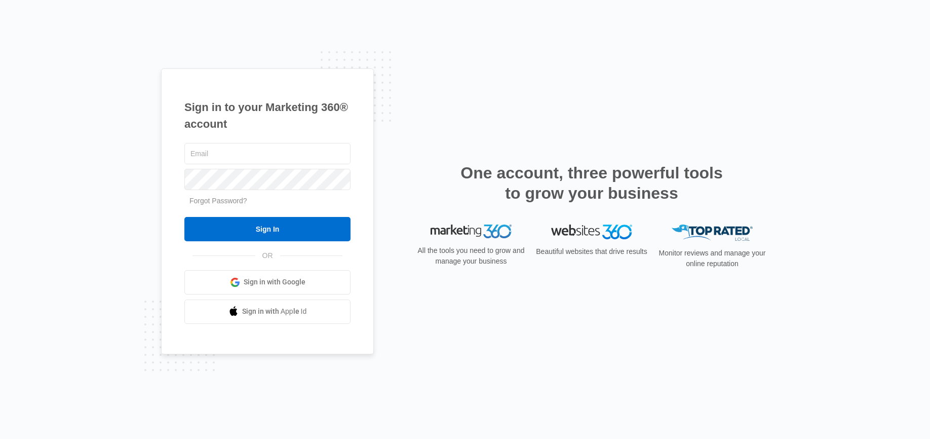 Image resolution: width=930 pixels, height=439 pixels. Describe the element at coordinates (268, 229) in the screenshot. I see `input: Sign In` at that location.